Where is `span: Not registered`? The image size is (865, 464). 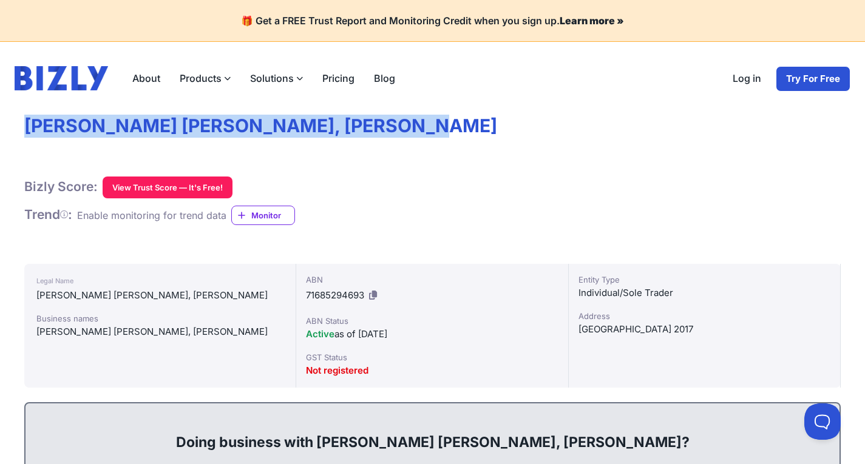 span: Not registered is located at coordinates (337, 370).